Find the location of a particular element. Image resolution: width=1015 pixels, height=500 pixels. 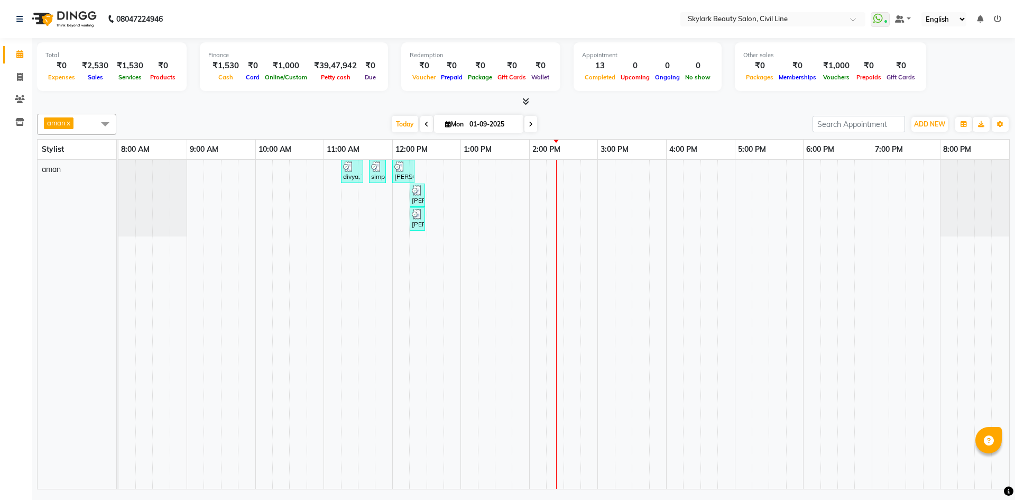

a: 7:00 PM is located at coordinates (889, 149).